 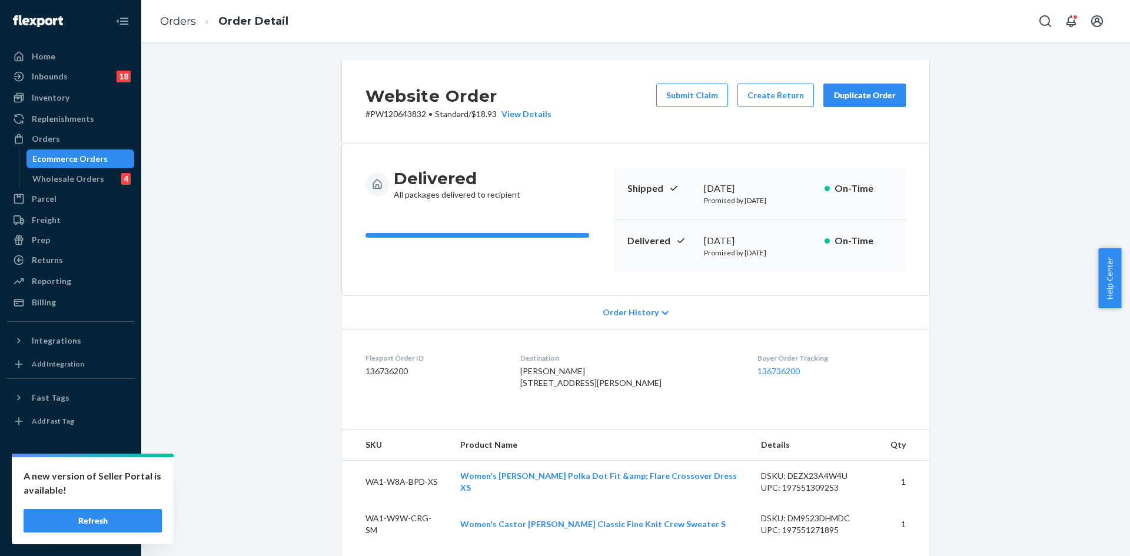 What do you see at coordinates (524, 114) in the screenshot?
I see `button: View Details` at bounding box center [524, 114].